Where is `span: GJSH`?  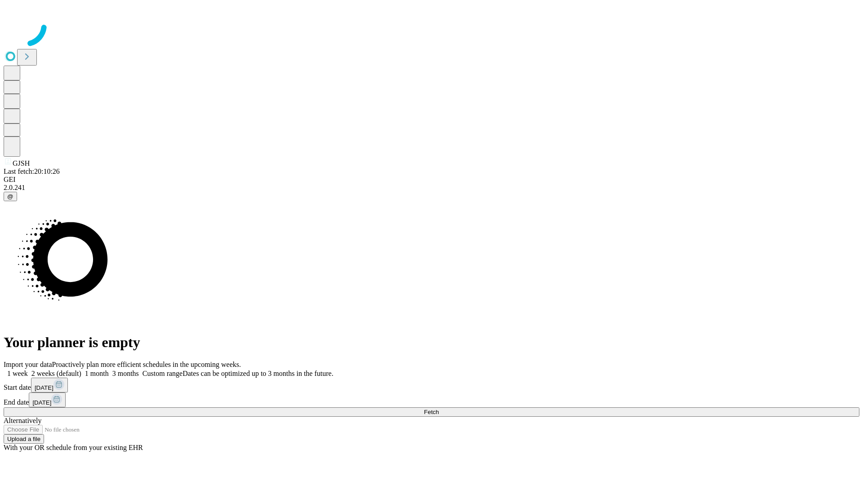
span: GJSH is located at coordinates (21, 163).